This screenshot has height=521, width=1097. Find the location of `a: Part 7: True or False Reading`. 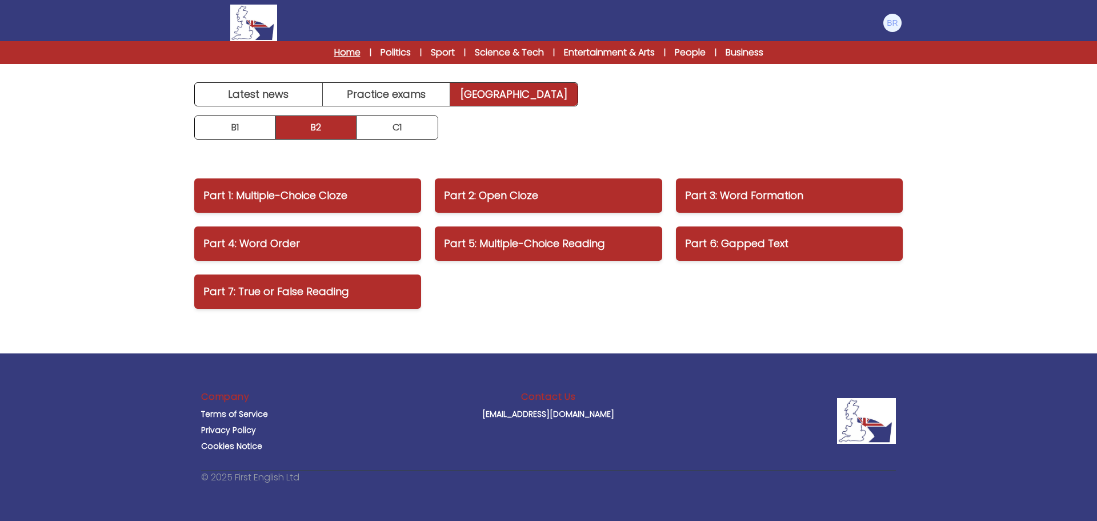

a: Part 7: True or False Reading is located at coordinates (307, 291).